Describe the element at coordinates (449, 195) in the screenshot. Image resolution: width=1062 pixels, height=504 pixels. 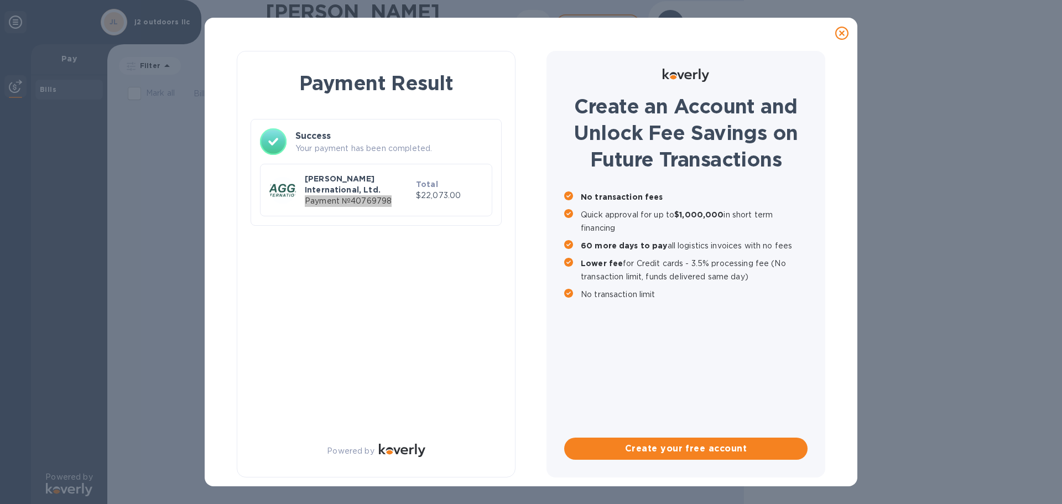
I see `p: $22,073.00` at that location.